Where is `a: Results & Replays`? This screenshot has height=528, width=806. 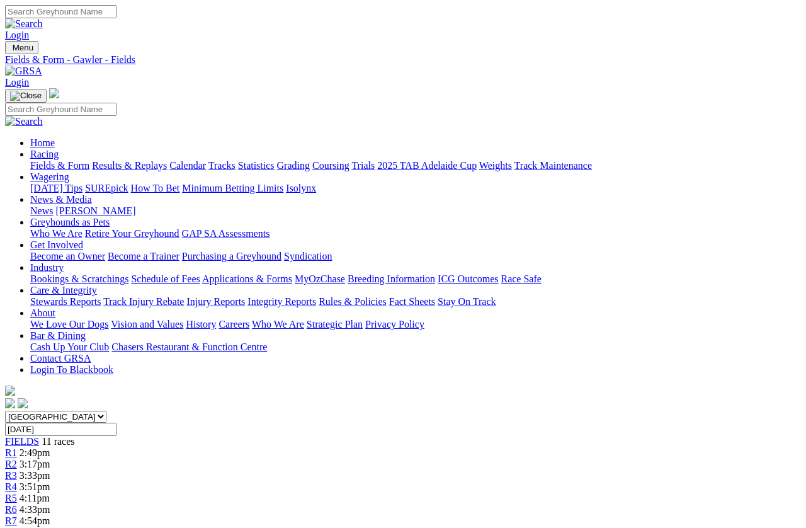 a: Results & Replays is located at coordinates (129, 165).